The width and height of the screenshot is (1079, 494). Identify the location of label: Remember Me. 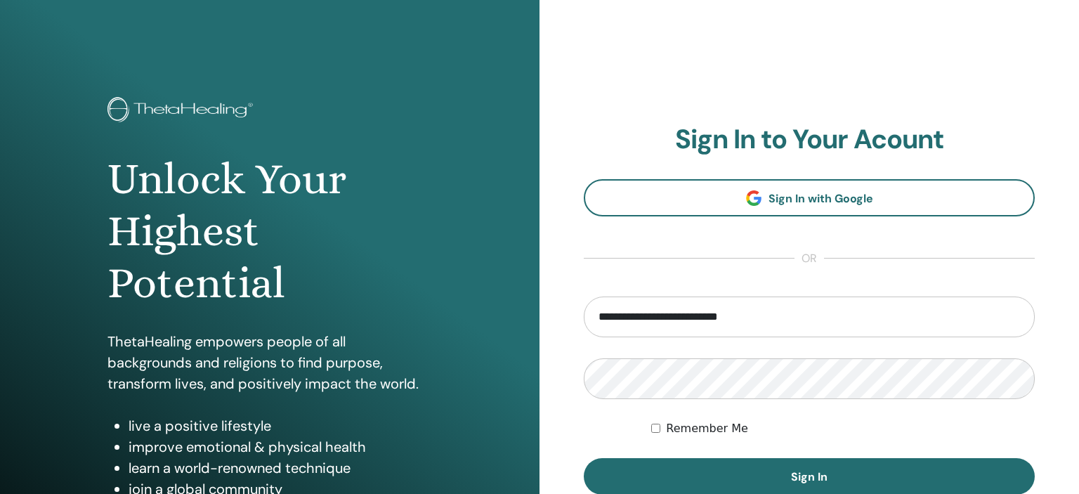
(707, 428).